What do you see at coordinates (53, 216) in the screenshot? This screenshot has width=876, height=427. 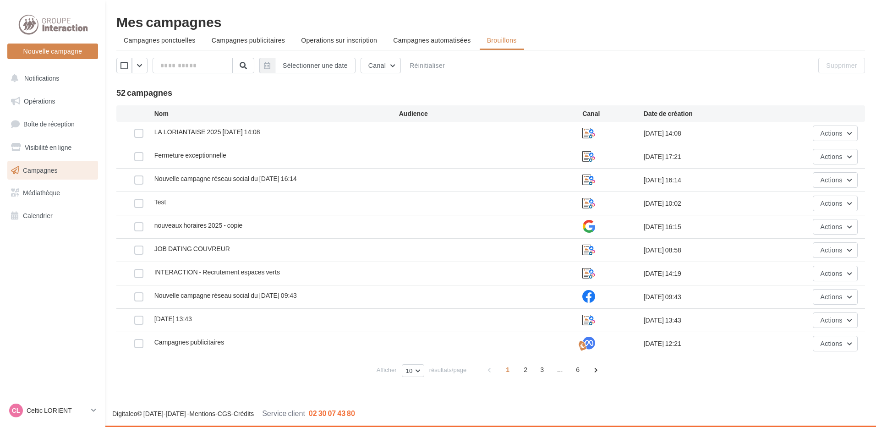 I see `a: Calendrier` at bounding box center [53, 216].